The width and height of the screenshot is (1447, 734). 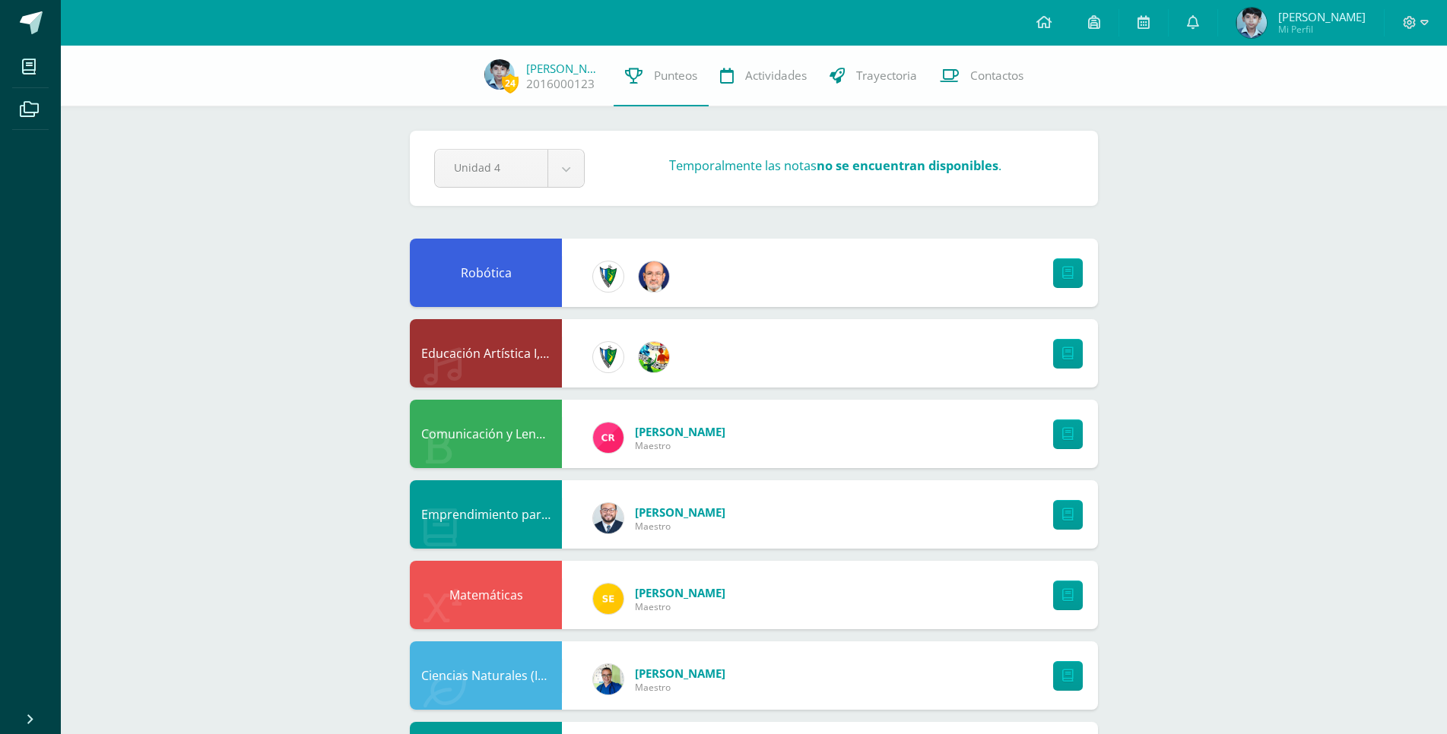 What do you see at coordinates (997, 75) in the screenshot?
I see `span: Contactos` at bounding box center [997, 75].